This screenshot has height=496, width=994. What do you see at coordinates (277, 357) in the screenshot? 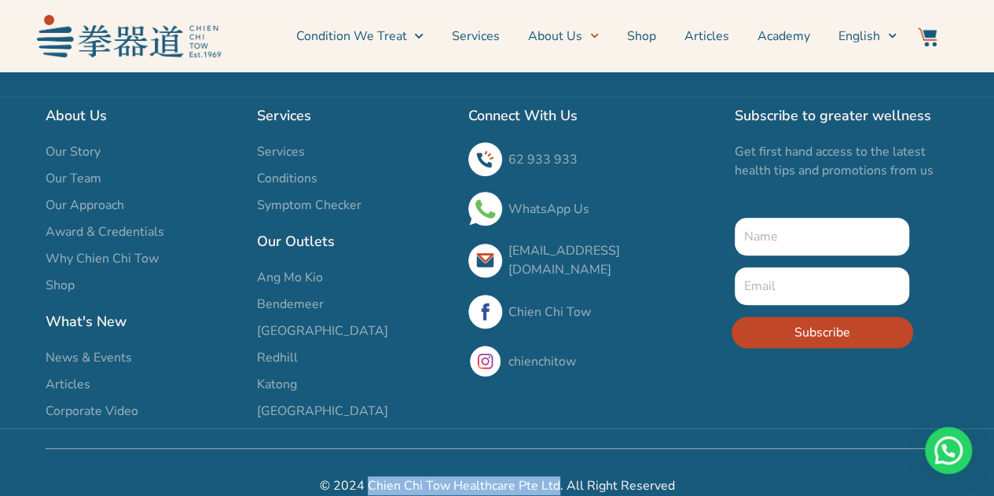
I see `span: Redhill` at bounding box center [277, 357].